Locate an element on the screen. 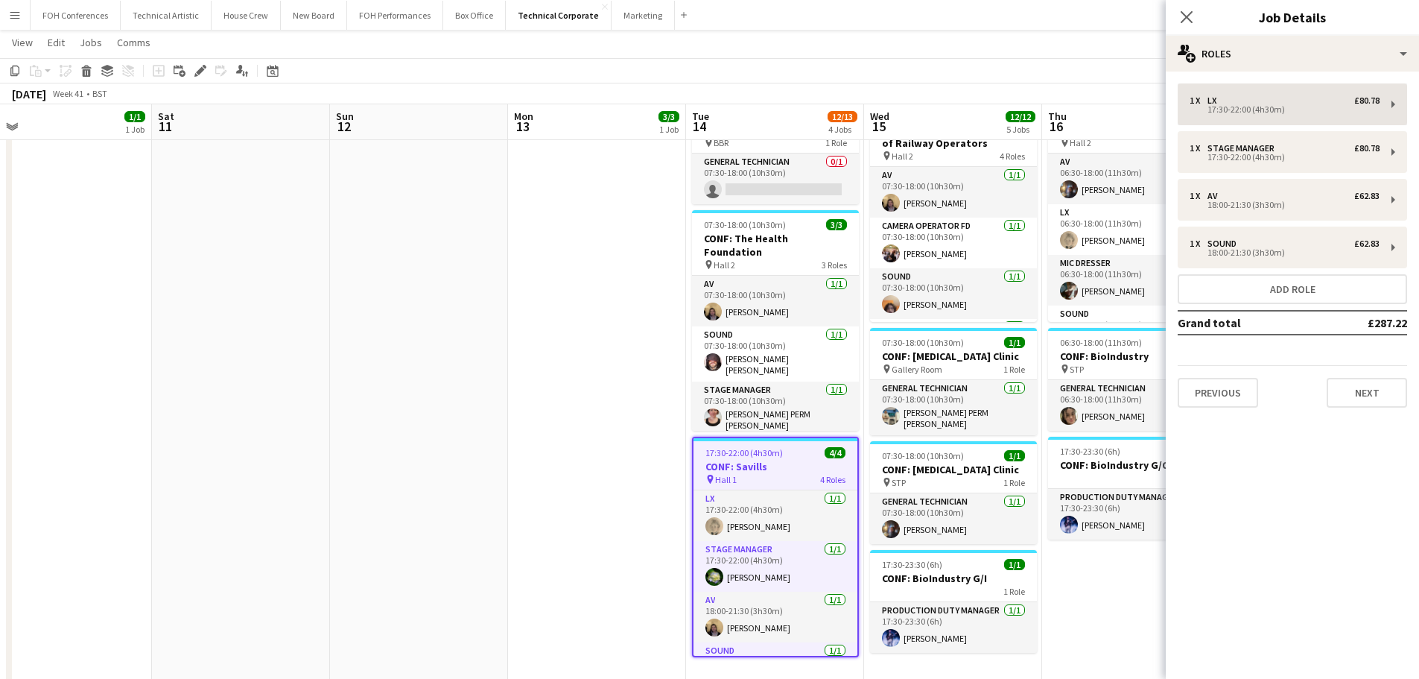  div: 07:30-18:00 (10h30m)3/3CONF: The Health Foundation Hall 23 RolesAV1/107:30-18:00 (10h30m)[PERSON_... is located at coordinates (776, 320).